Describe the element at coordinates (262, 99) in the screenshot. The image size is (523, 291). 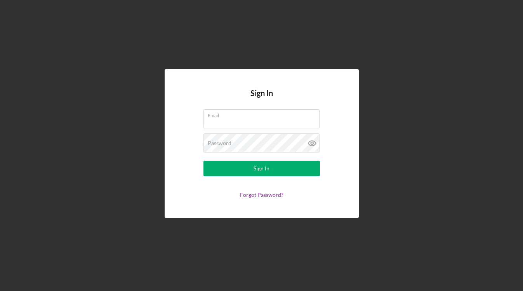
I see `h4: Sign In` at that location.